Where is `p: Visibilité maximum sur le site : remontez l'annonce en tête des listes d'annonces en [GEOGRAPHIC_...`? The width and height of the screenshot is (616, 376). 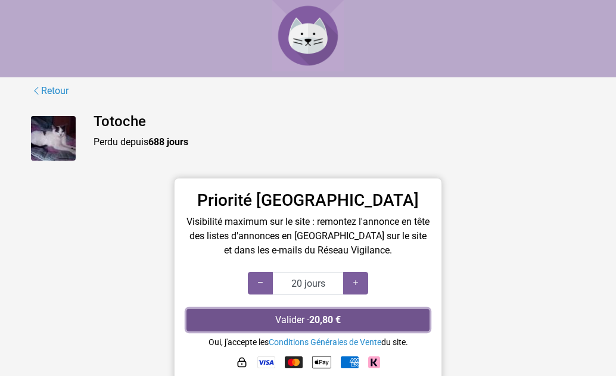
p: Visibilité maximum sur le site : remontez l'annonce en tête des listes d'annonces en [GEOGRAPHIC_... is located at coordinates (308, 236).